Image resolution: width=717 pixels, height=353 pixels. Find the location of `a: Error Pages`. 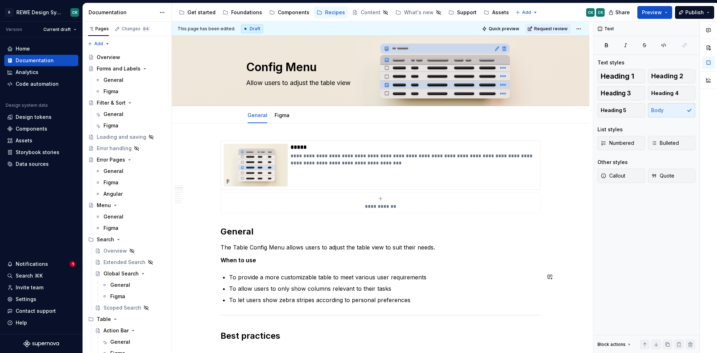

a: Error Pages is located at coordinates (127, 160).